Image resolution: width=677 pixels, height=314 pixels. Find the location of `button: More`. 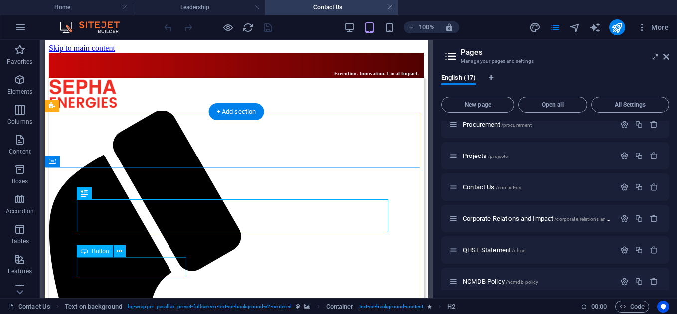

button: More is located at coordinates (652, 27).